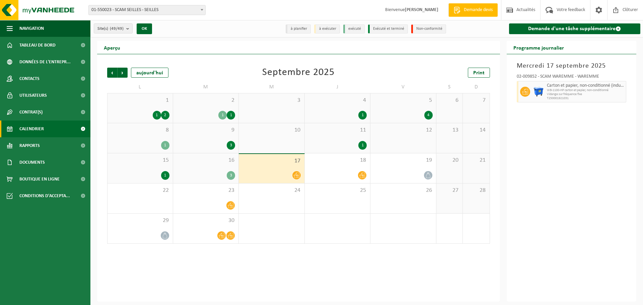 This screenshot has width=643, height=305. I want to click on span: 15, so click(140, 160).